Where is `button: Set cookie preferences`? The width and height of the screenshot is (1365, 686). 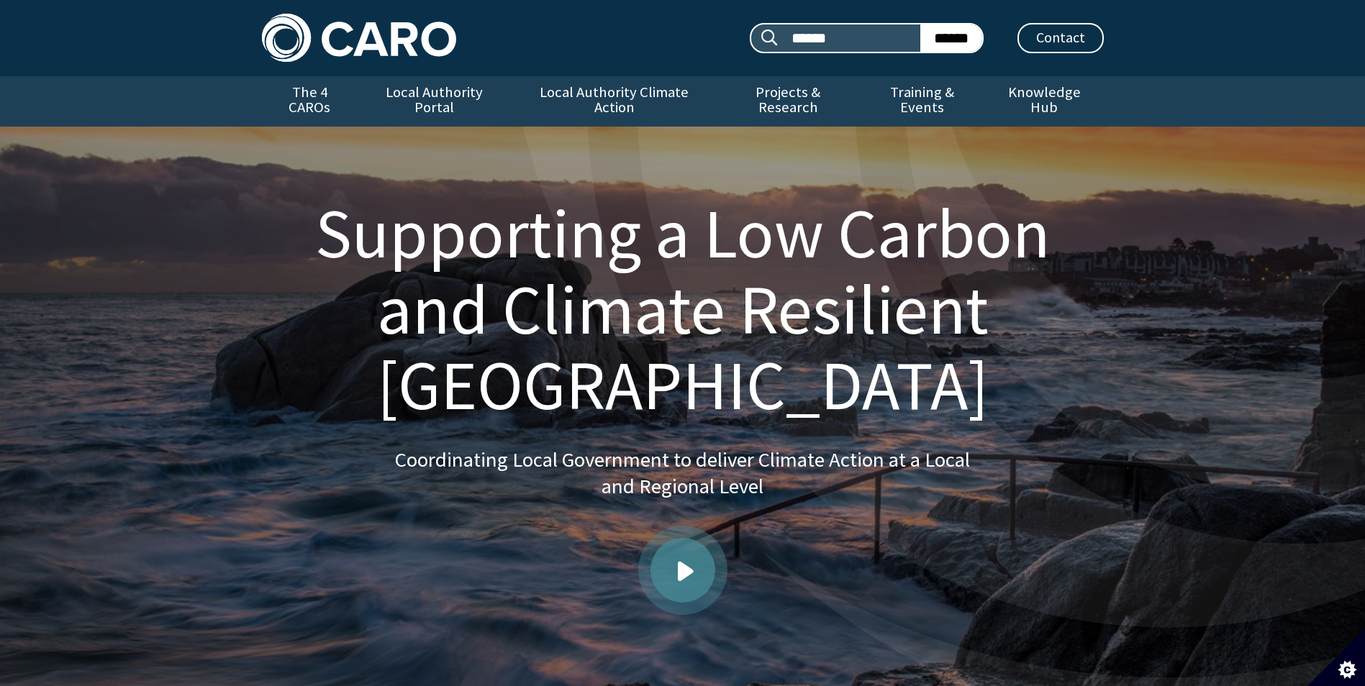 button: Set cookie preferences is located at coordinates (1336, 658).